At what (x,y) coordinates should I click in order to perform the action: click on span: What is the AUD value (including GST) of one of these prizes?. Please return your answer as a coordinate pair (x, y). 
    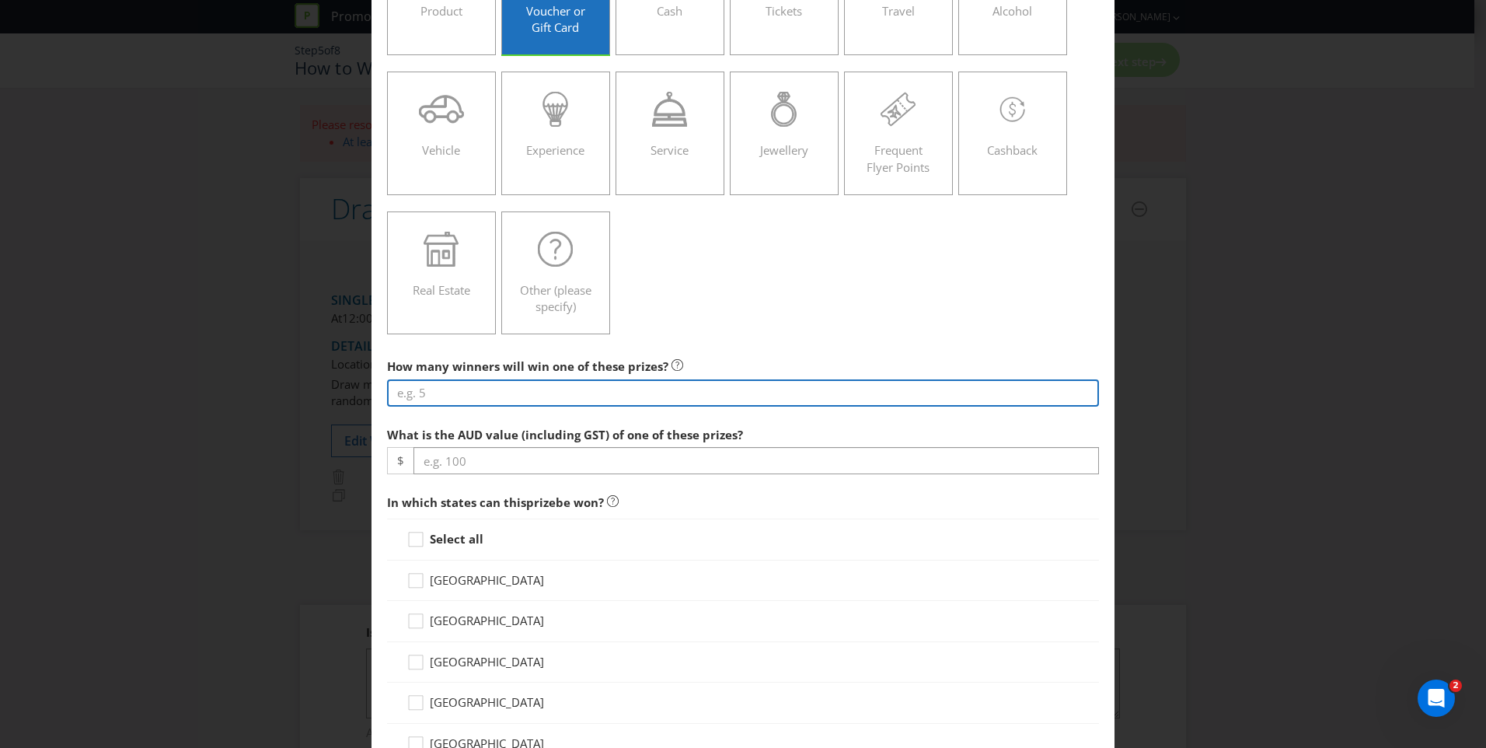
    Looking at the image, I should click on (565, 435).